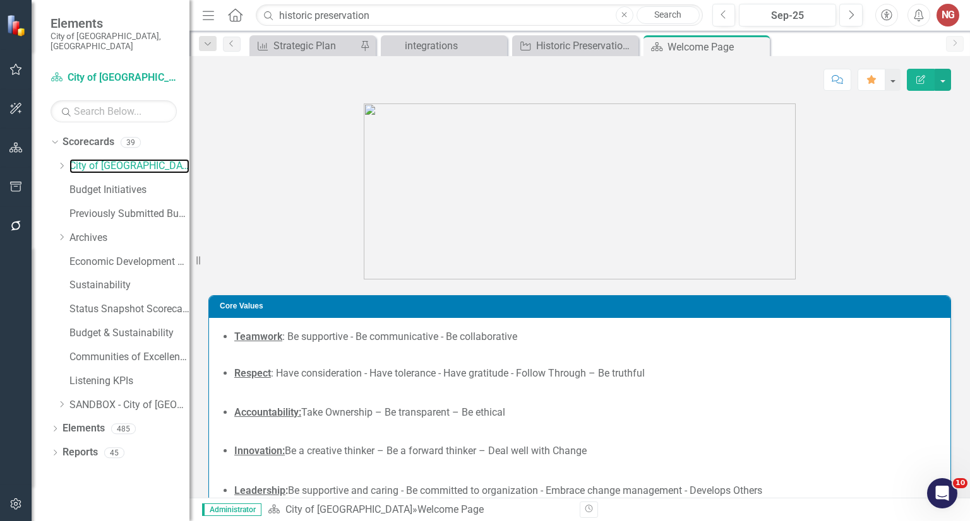 The width and height of the screenshot is (970, 521). What do you see at coordinates (129, 190) in the screenshot?
I see `a: Budget Initiatives` at bounding box center [129, 190].